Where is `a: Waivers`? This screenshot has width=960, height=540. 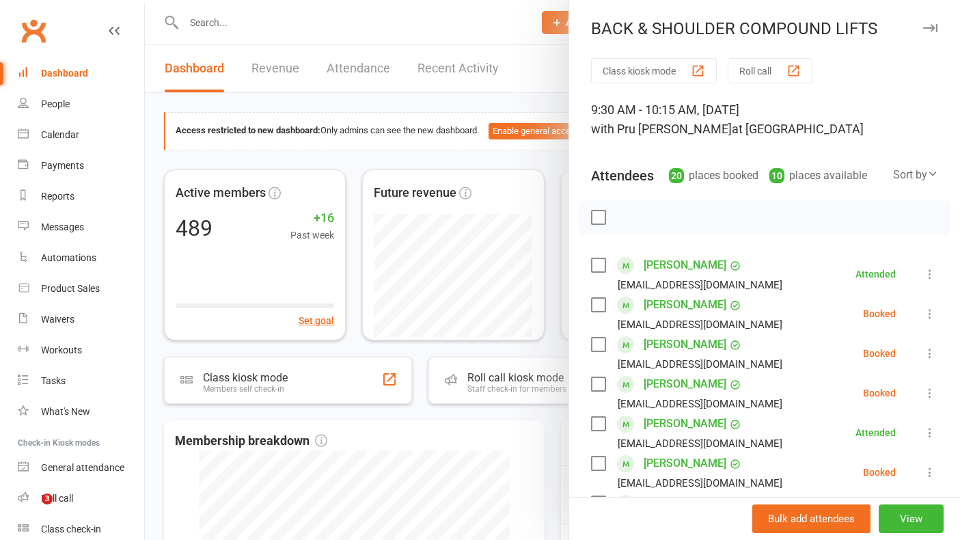 a: Waivers is located at coordinates (81, 319).